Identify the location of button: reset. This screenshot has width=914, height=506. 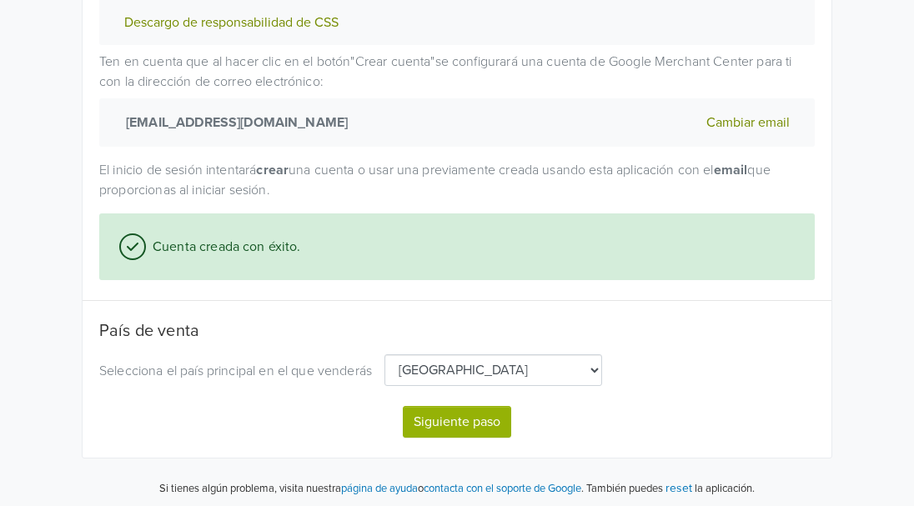
(679, 488).